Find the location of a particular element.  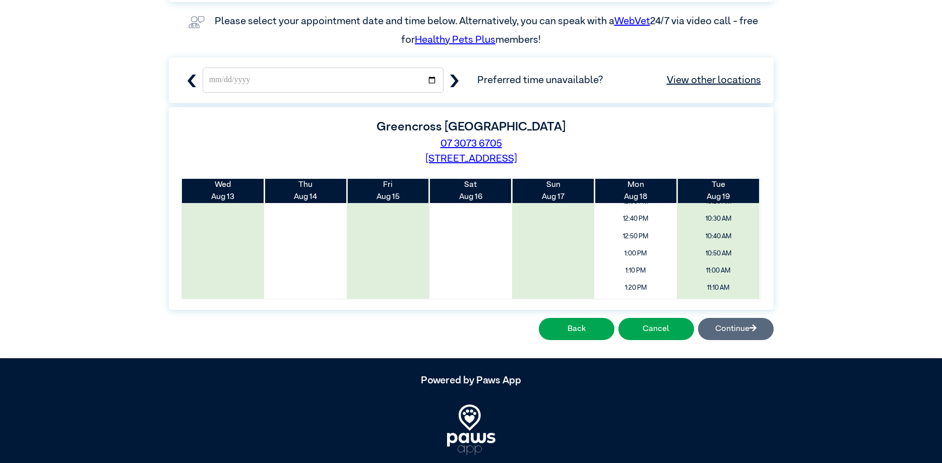

span: 1:00 PM is located at coordinates (636, 254).